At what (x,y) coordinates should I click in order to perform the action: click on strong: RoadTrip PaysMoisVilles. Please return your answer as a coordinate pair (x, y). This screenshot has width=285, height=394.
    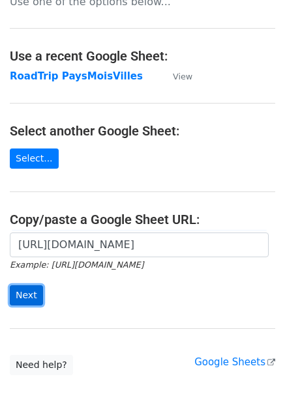
    Looking at the image, I should click on (76, 76).